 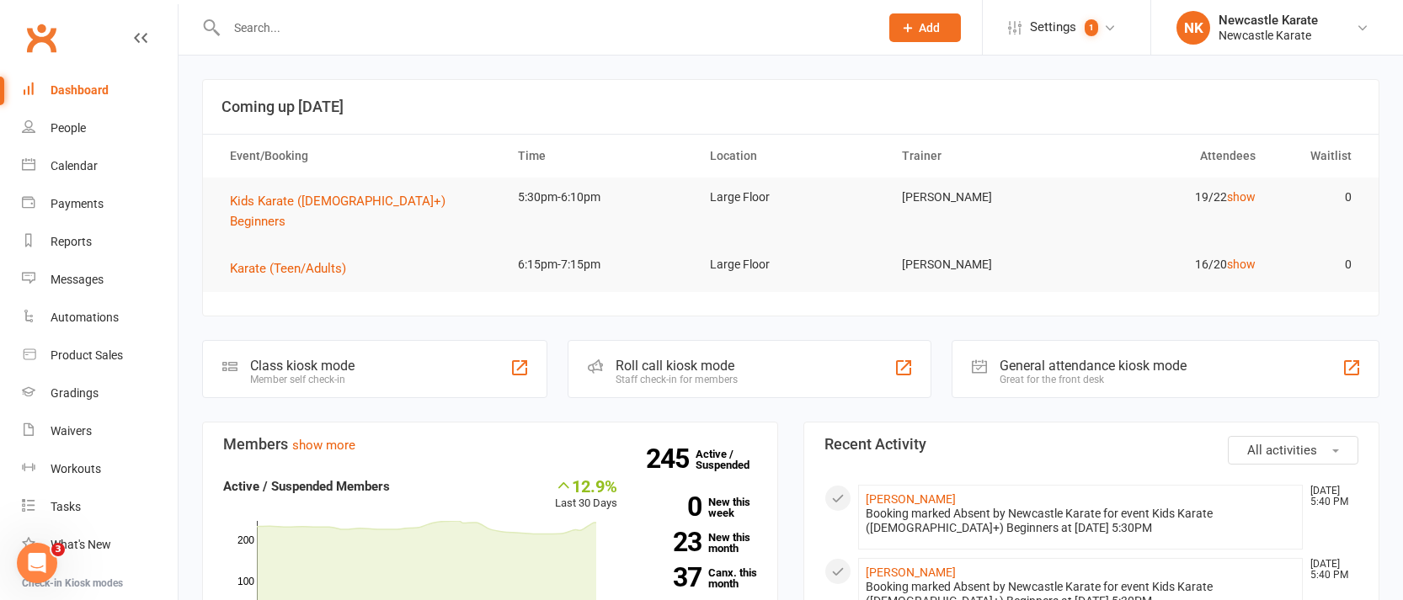 What do you see at coordinates (1174, 264) in the screenshot?
I see `td: 16/20` at bounding box center [1174, 264].